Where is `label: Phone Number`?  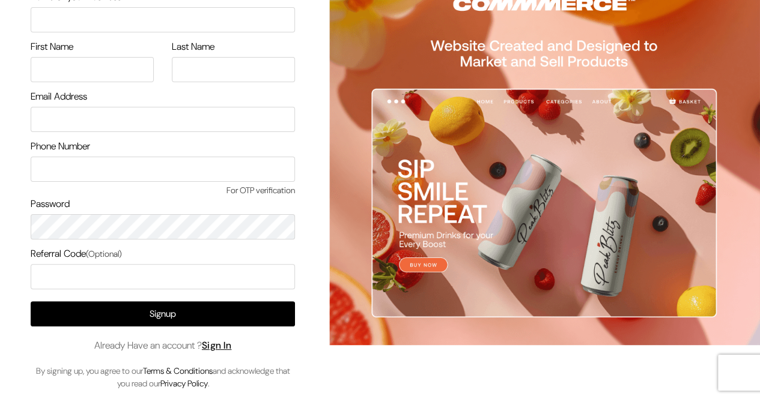 label: Phone Number is located at coordinates (60, 147).